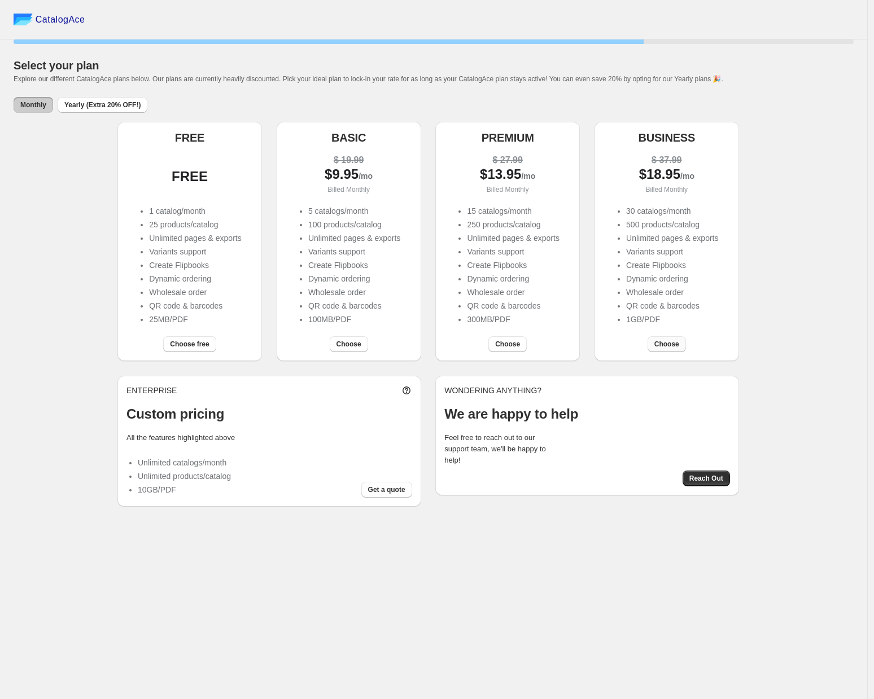  Describe the element at coordinates (587, 391) in the screenshot. I see `p: WONDERING ANYTHING?` at that location.